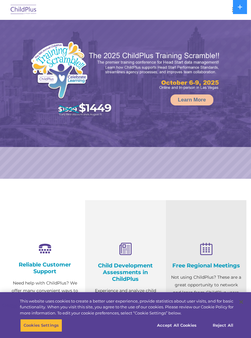 The width and height of the screenshot is (251, 338). I want to click on h4: Child Development Assessments in ChildPlus, so click(125, 272).